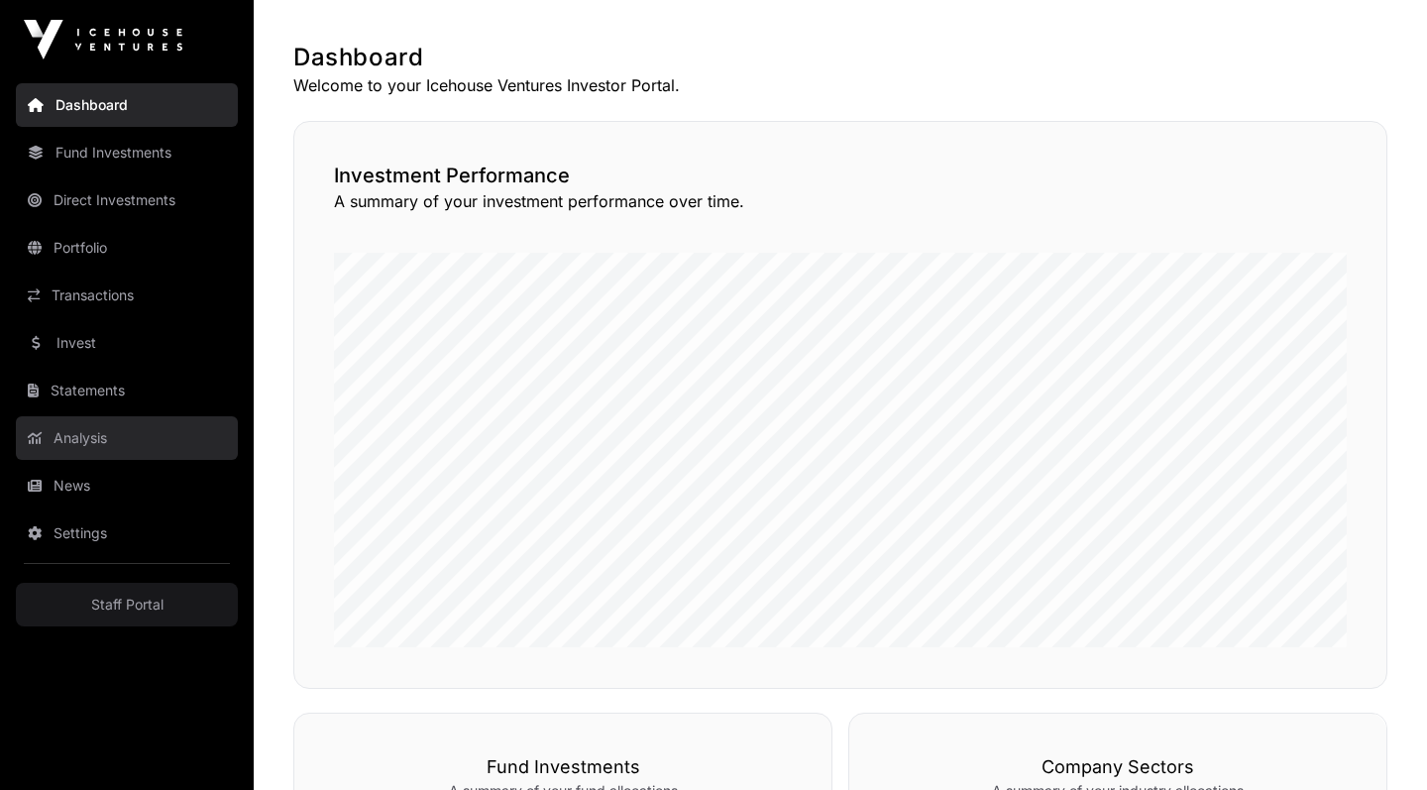 The image size is (1427, 790). Describe the element at coordinates (1377, 742) in the screenshot. I see `div: Chat Widget` at that location.